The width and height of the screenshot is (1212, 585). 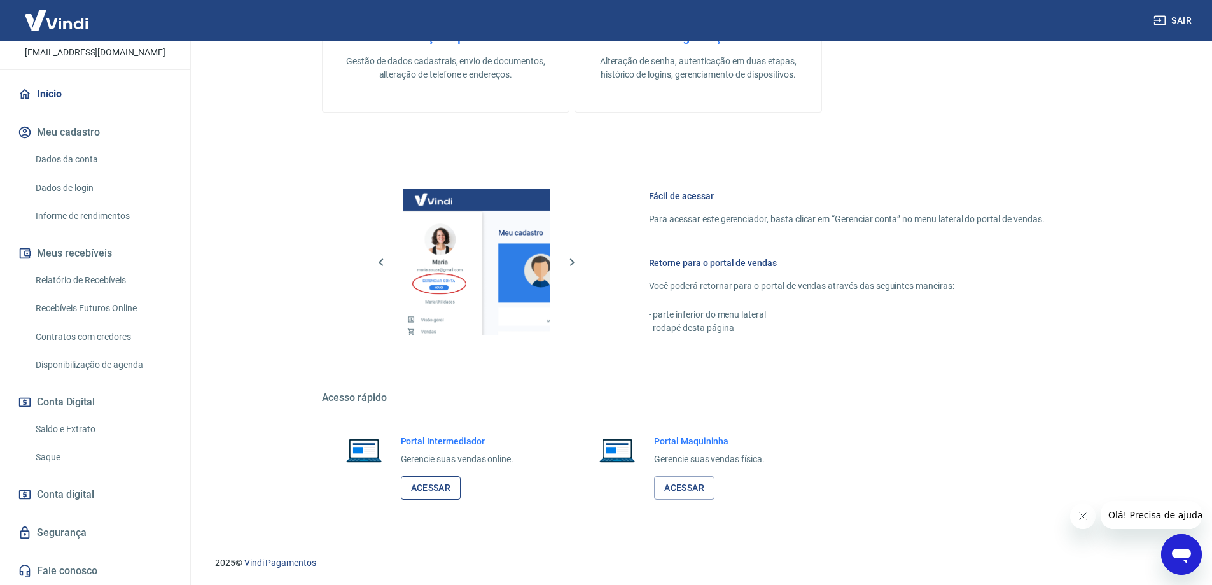 What do you see at coordinates (95, 571) in the screenshot?
I see `a: Fale conosco` at bounding box center [95, 571].